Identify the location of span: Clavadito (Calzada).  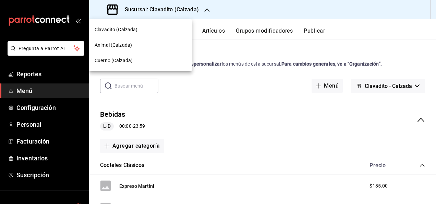
(116, 29).